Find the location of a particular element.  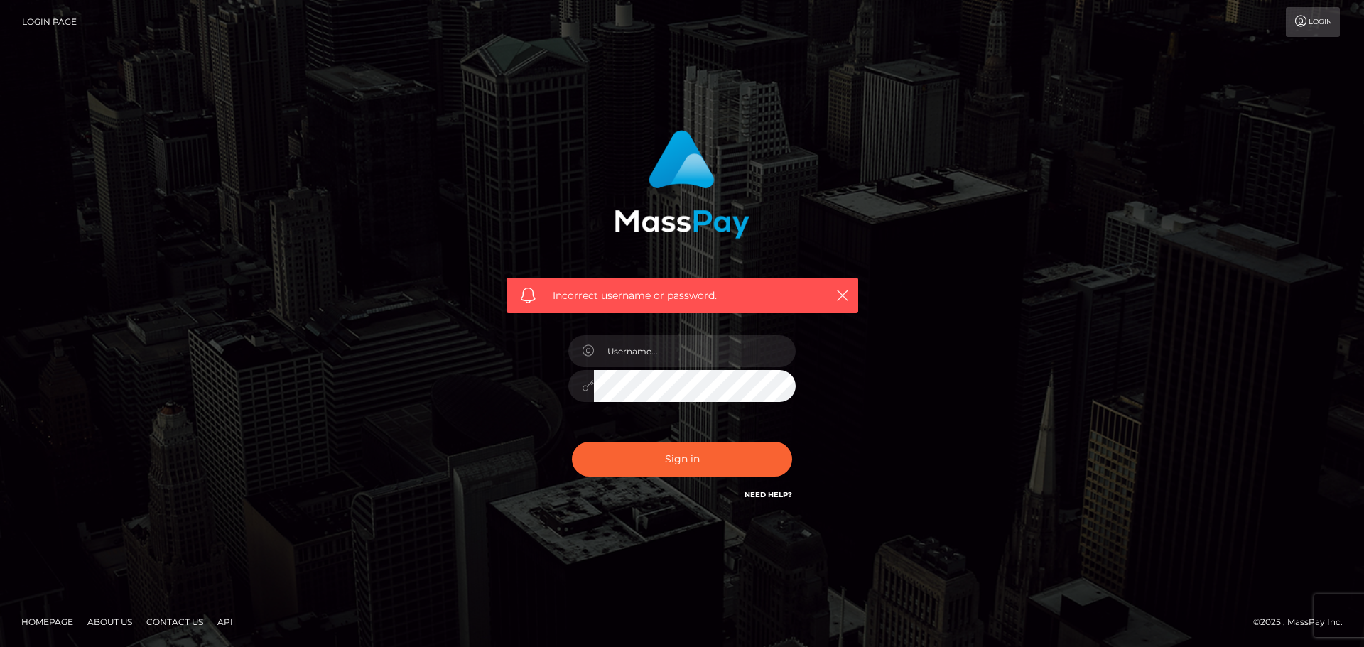

a: Login Page is located at coordinates (49, 22).